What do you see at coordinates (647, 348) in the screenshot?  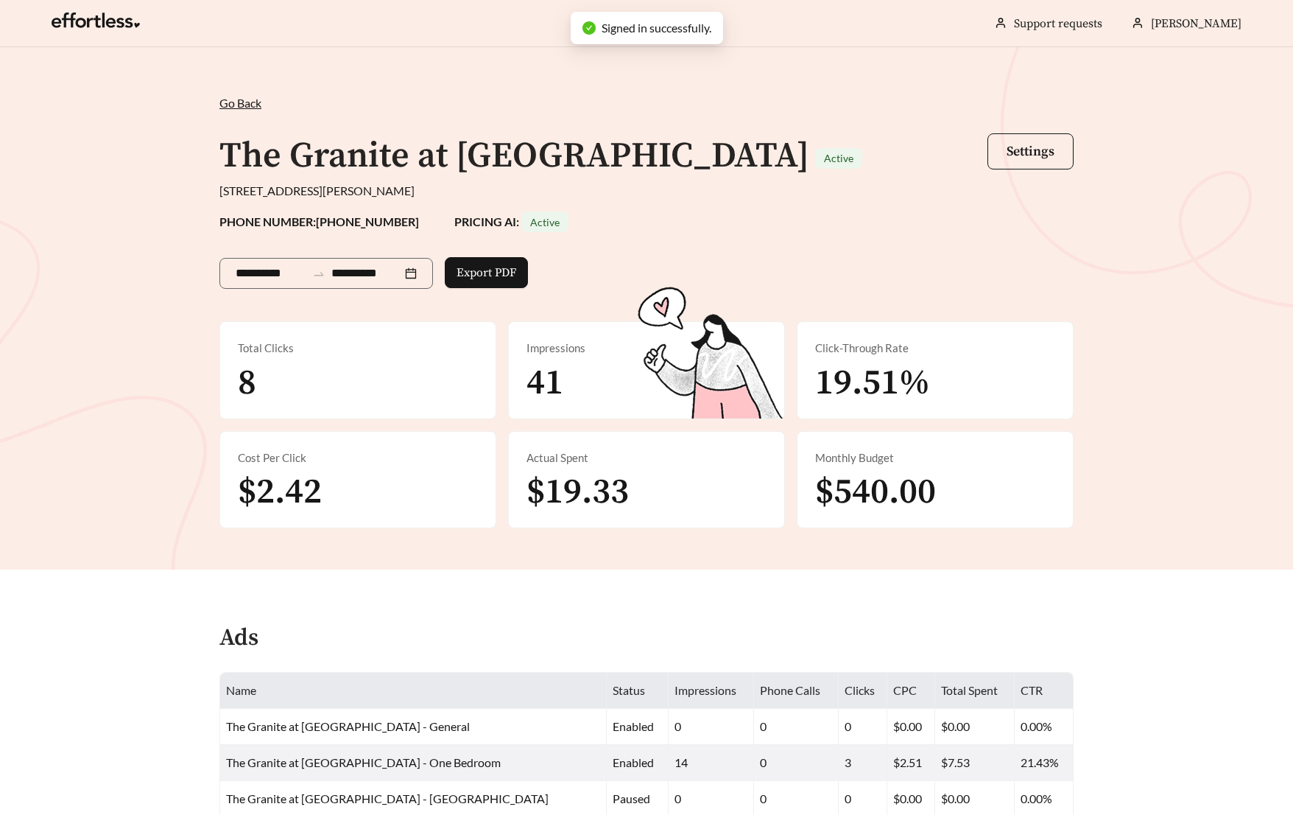 I see `div: Impressions` at bounding box center [647, 348].